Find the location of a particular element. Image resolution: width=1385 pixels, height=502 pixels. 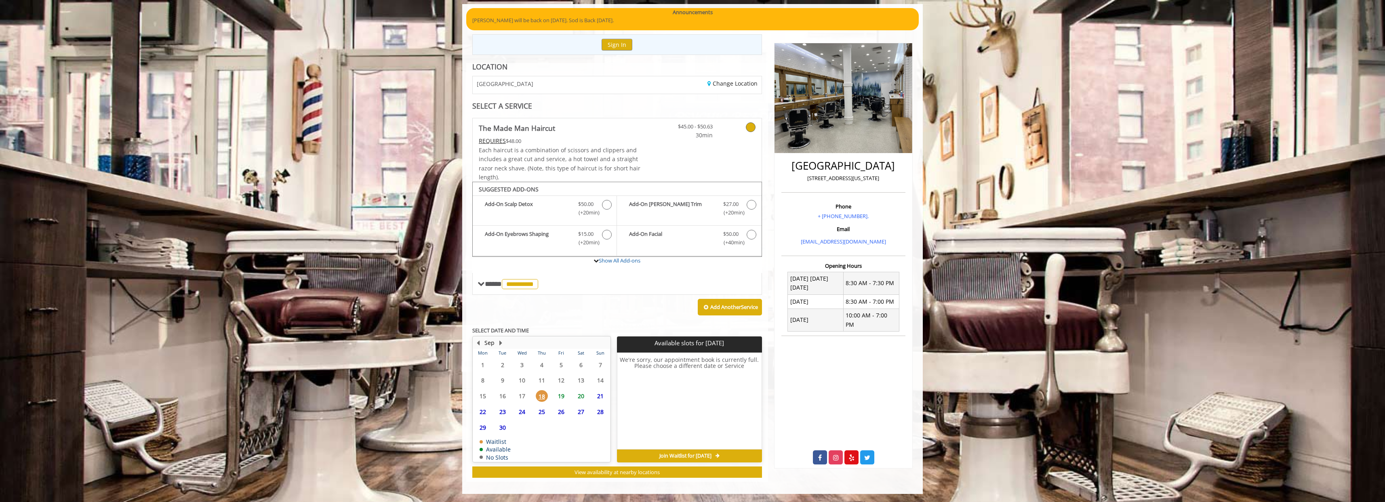

td: Select day18 is located at coordinates (542, 396).